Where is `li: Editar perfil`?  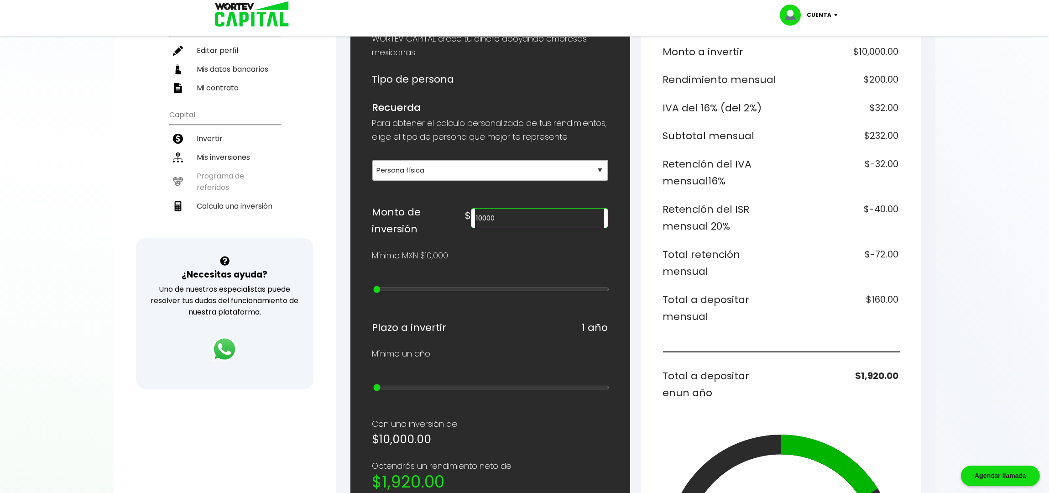 li: Editar perfil is located at coordinates (224, 50).